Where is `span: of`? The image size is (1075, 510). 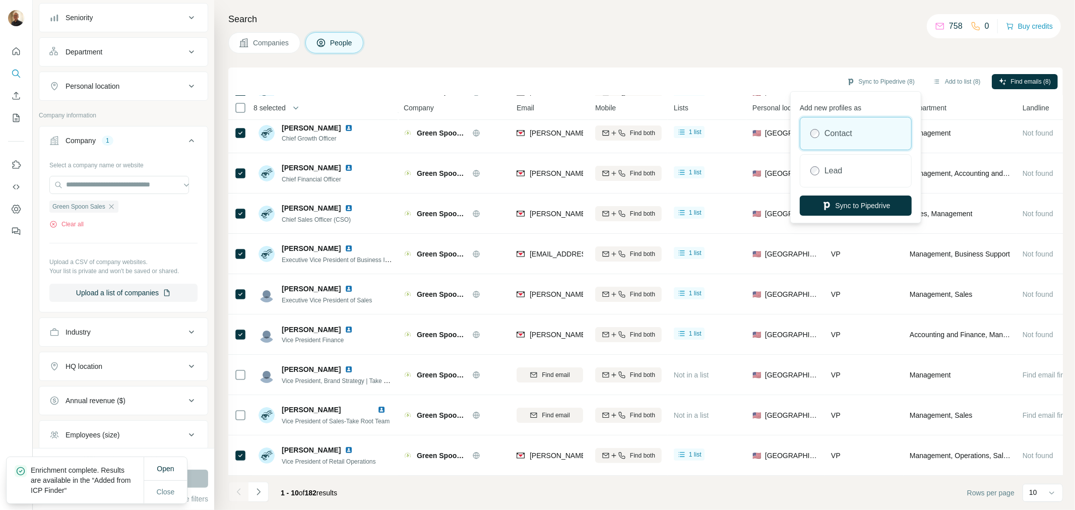 span: of is located at coordinates (302, 493).